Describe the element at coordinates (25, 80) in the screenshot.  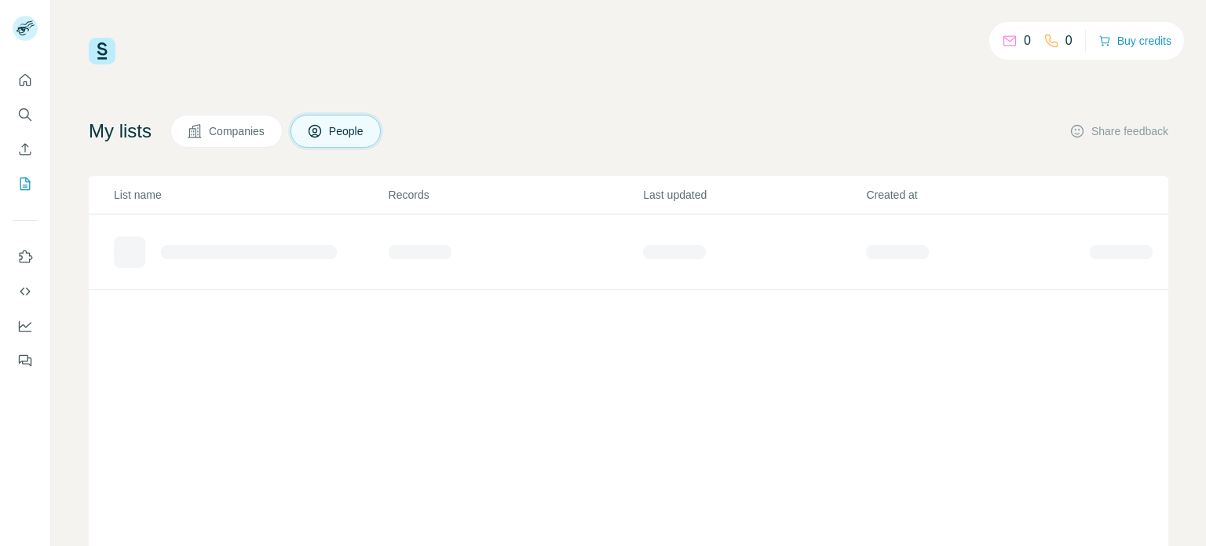
I see `button: Quick start` at that location.